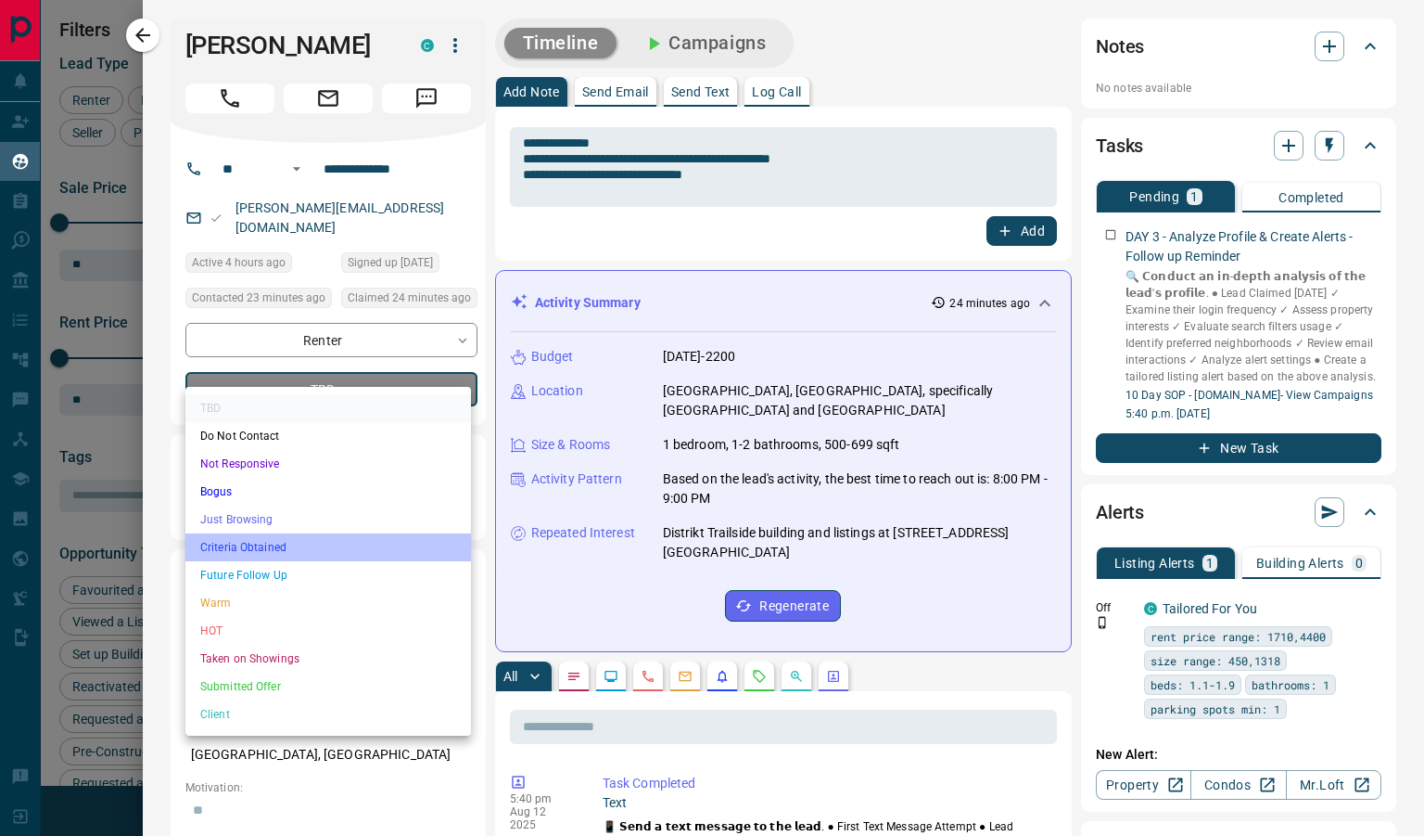  What do you see at coordinates (328, 519) in the screenshot?
I see `li: Just Browsing` at bounding box center [328, 519].